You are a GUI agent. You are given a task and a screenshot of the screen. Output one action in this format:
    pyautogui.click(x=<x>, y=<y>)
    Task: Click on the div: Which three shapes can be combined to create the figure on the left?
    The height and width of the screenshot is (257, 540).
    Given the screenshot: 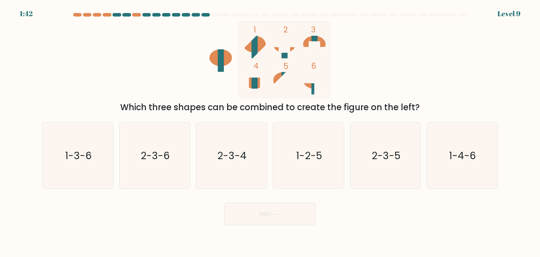 What is the action you would take?
    pyautogui.click(x=270, y=107)
    